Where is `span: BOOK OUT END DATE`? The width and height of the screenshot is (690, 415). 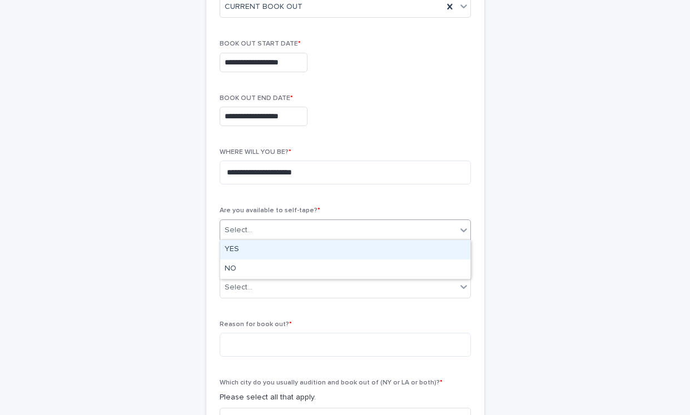
span: BOOK OUT END DATE is located at coordinates (256, 98).